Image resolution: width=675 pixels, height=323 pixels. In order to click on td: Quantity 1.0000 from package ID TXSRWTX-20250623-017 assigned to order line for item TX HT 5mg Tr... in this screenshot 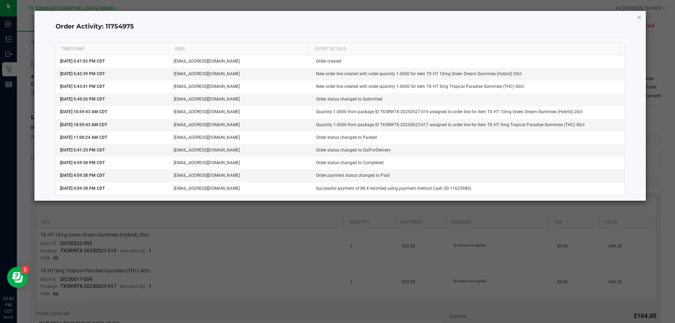, I will do `click(469, 125)`.